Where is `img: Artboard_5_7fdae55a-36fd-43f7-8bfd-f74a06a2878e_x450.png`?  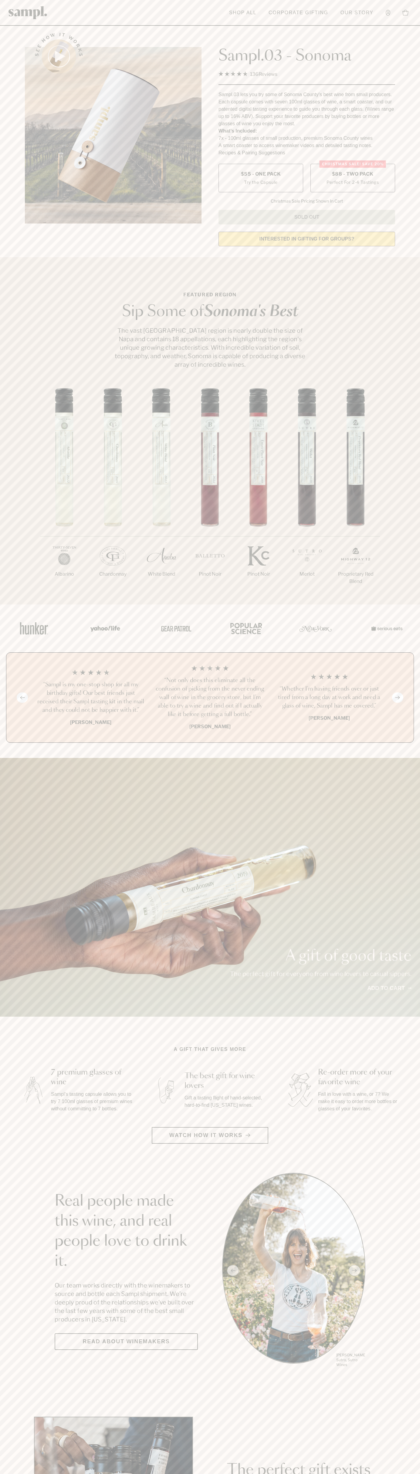 img: Artboard_5_7fdae55a-36fd-43f7-8bfd-f74a06a2878e_x450.png is located at coordinates (175, 629).